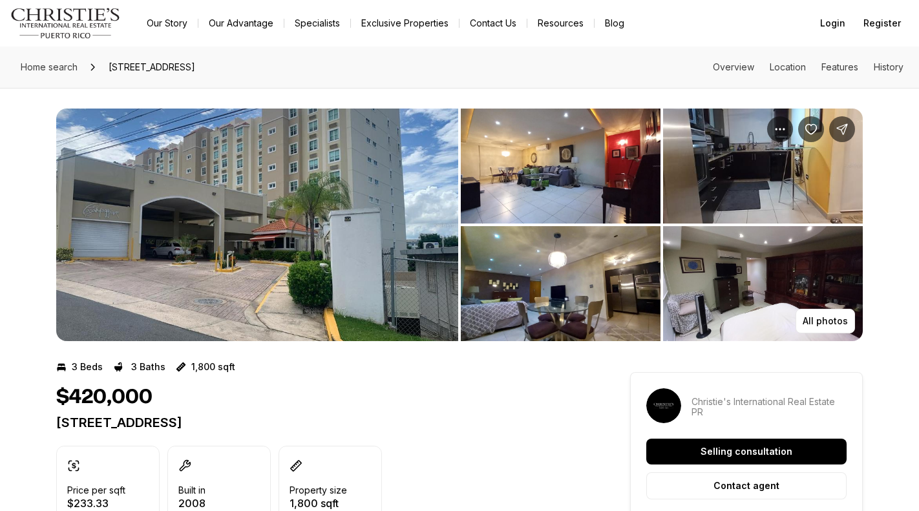 This screenshot has height=511, width=919. I want to click on p: 2008, so click(192, 504).